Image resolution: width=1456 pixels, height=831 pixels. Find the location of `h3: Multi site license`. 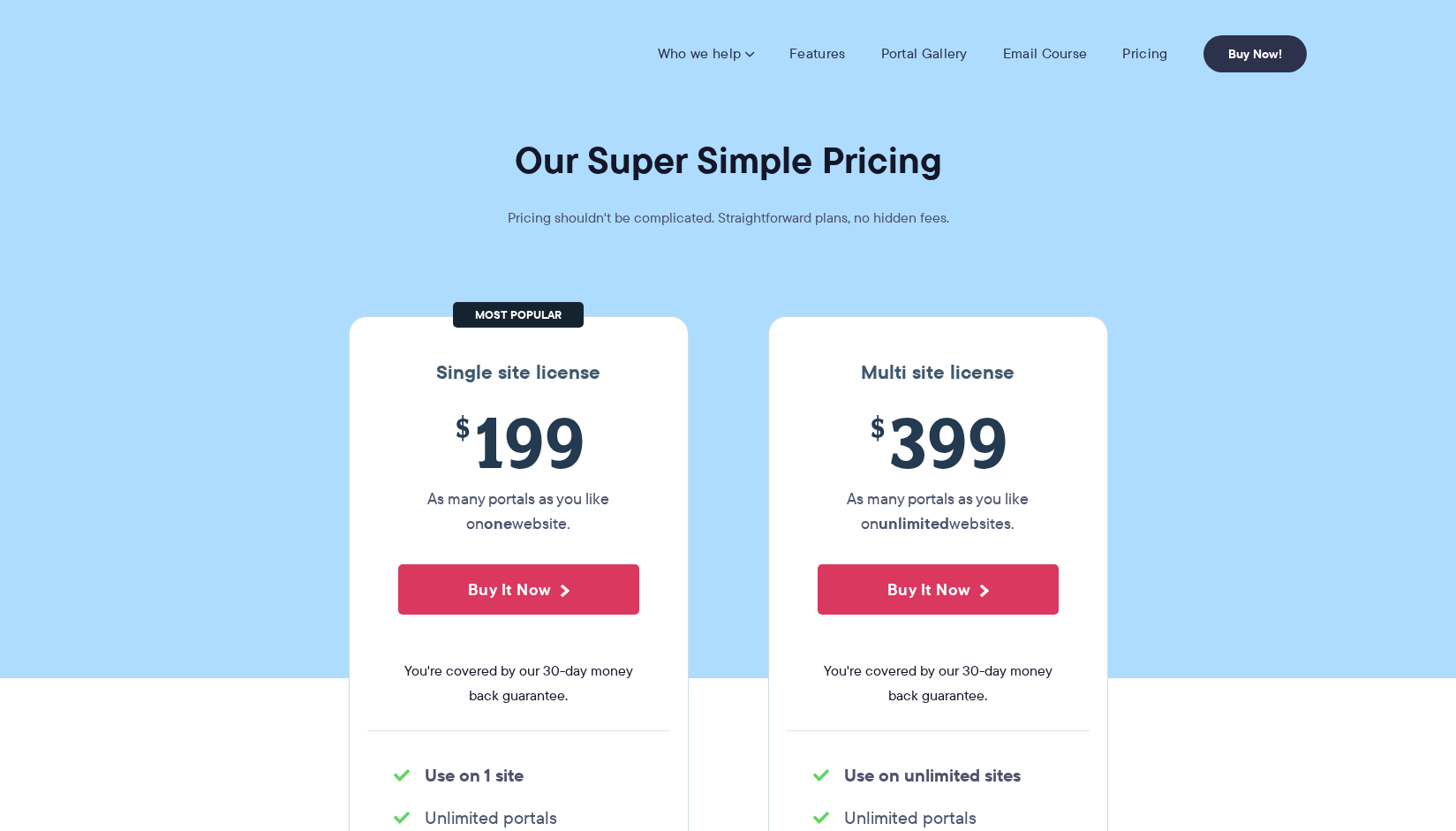

h3: Multi site license is located at coordinates (938, 373).